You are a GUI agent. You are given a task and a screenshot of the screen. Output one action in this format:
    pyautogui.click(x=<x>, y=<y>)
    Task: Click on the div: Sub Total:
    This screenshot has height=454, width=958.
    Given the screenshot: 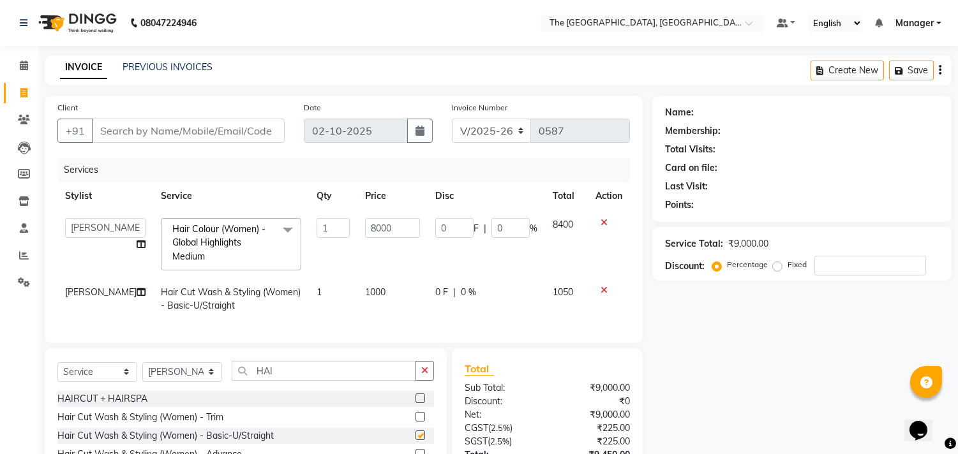 What is the action you would take?
    pyautogui.click(x=501, y=388)
    